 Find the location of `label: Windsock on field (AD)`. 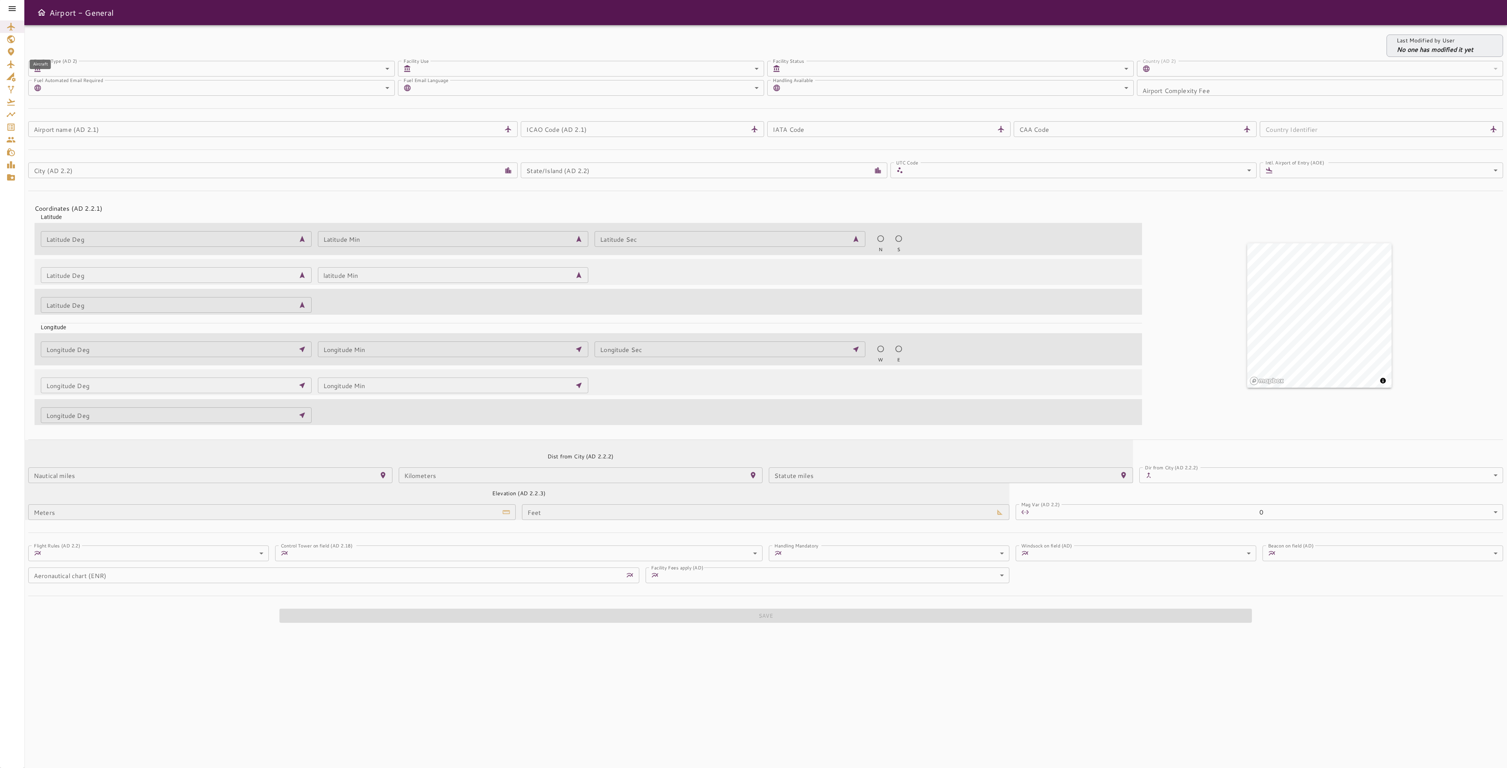

label: Windsock on field (AD) is located at coordinates (1046, 545).